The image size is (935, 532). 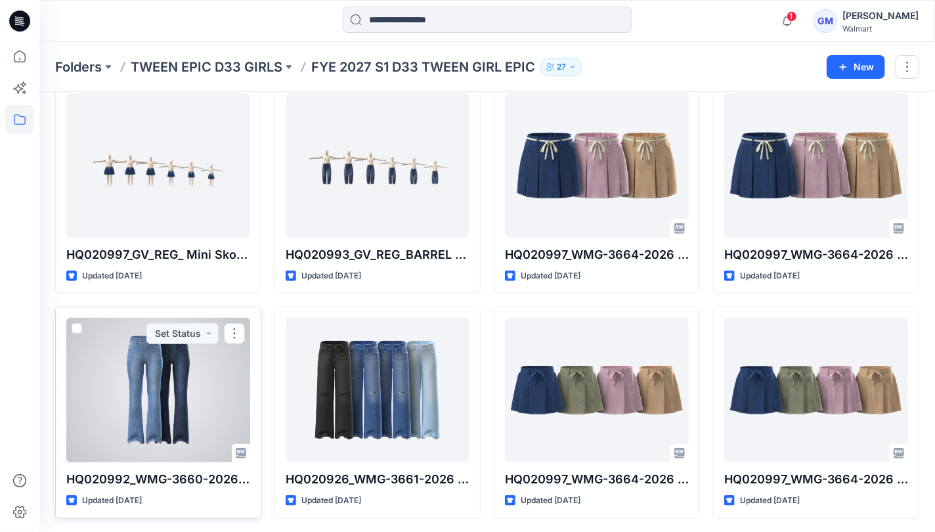 I want to click on p: HQ020993_GV_REG_BARREL LEG, so click(x=377, y=255).